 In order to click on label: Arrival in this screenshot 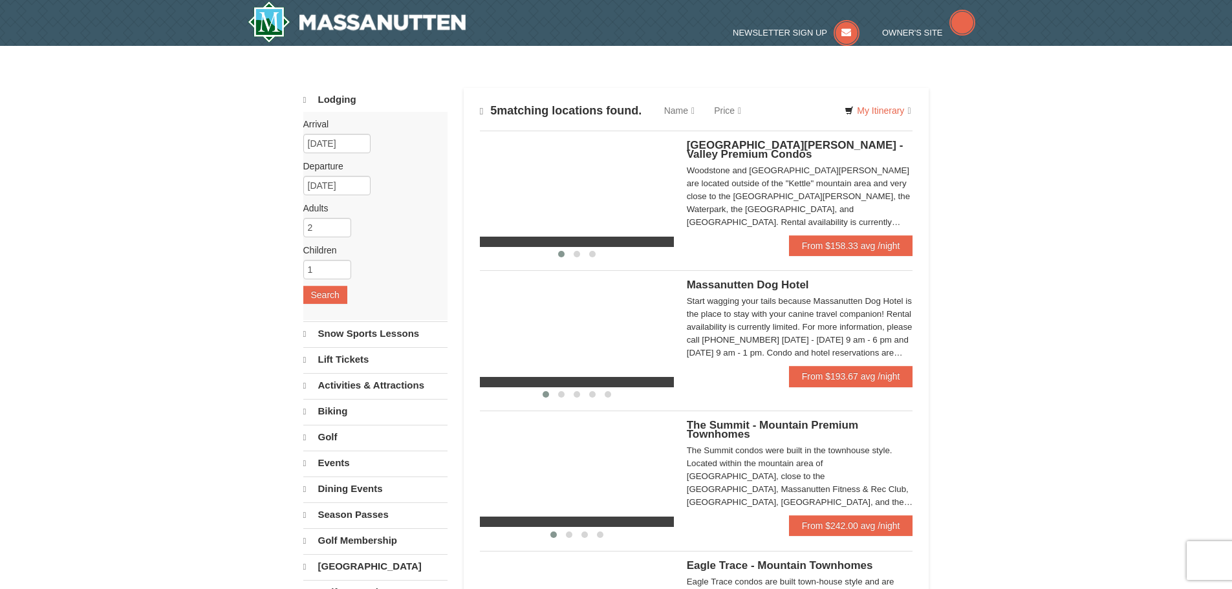, I will do `click(371, 124)`.